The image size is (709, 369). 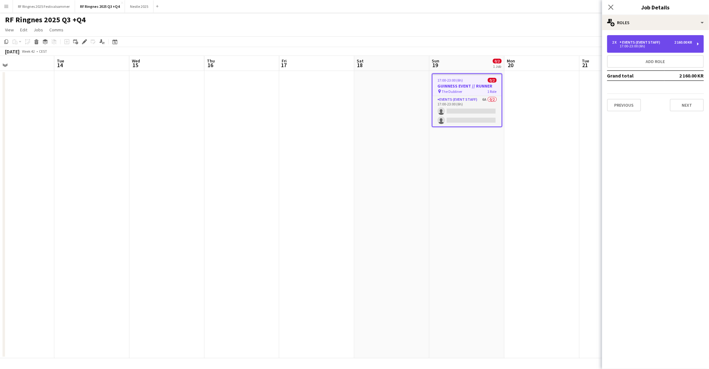 I want to click on span: The Dubliner, so click(x=452, y=91).